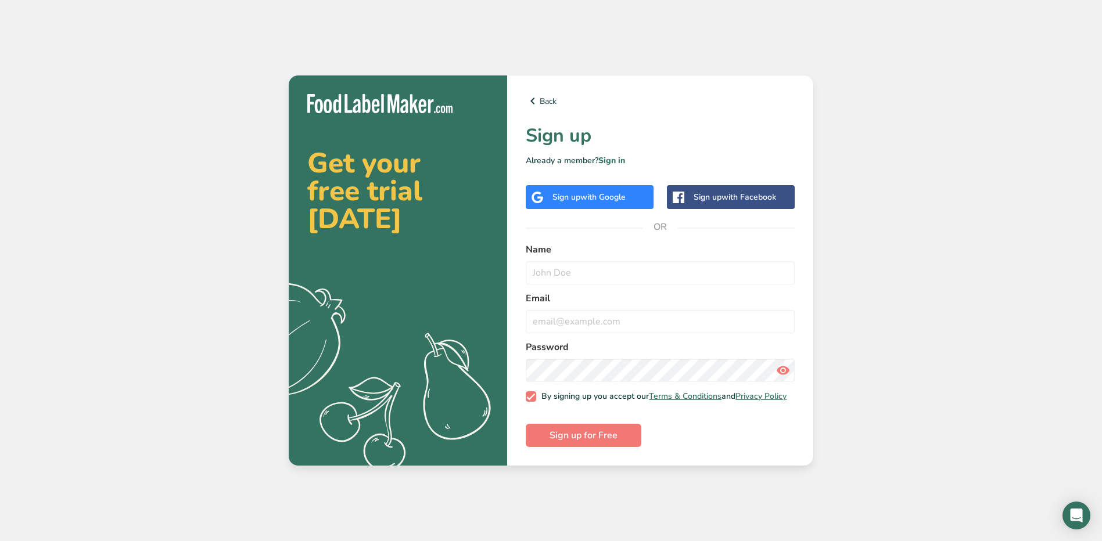  Describe the element at coordinates (660, 322) in the screenshot. I see `input: email@example.com` at that location.